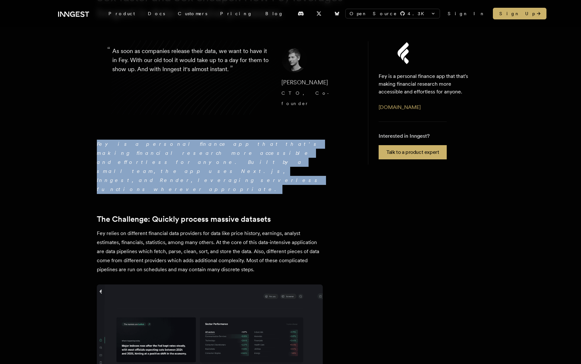  I want to click on a: X, so click(319, 14).